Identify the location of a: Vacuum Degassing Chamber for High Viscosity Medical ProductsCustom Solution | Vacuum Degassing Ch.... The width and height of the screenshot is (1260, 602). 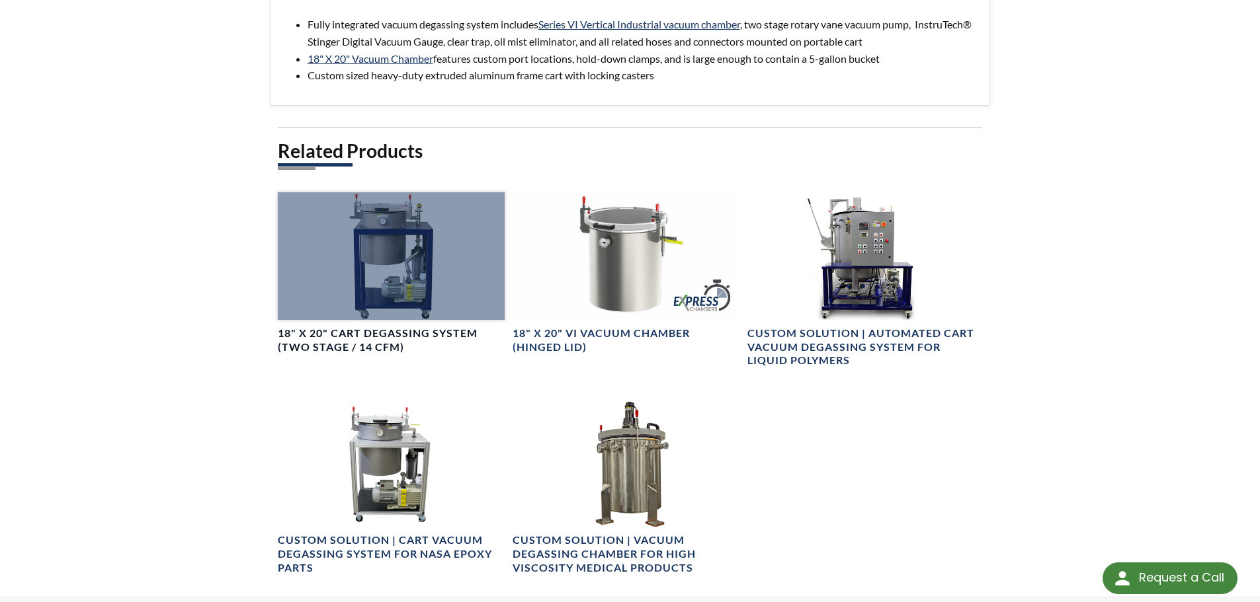
(626, 488).